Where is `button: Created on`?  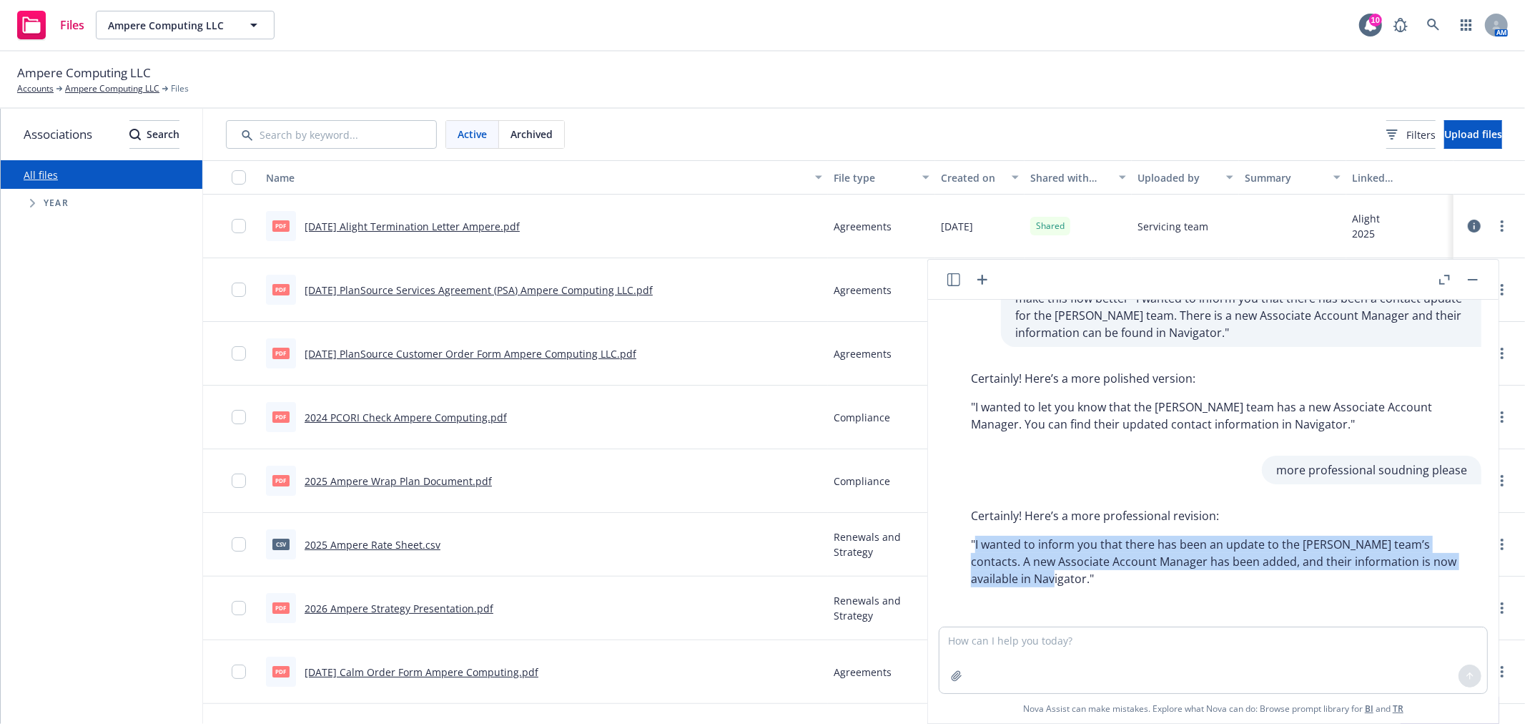
button: Created on is located at coordinates (980, 177).